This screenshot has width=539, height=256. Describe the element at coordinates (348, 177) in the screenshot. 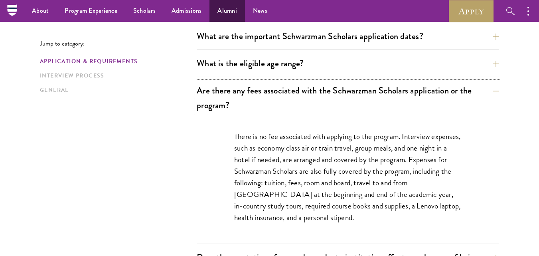

I see `p: There is no fee associated with applying to the program. Interview expenses, such as economy clas...` at that location.